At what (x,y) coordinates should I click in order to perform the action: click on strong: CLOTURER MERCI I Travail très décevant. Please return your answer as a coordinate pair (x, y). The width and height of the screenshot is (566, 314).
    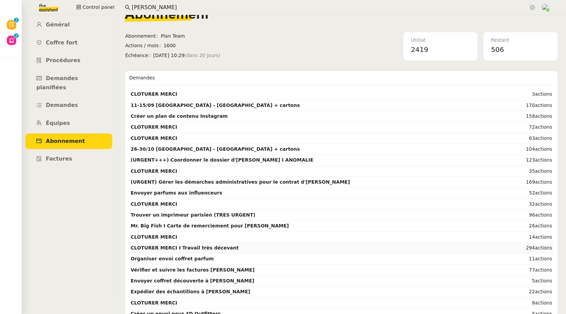
    Looking at the image, I should click on (185, 248).